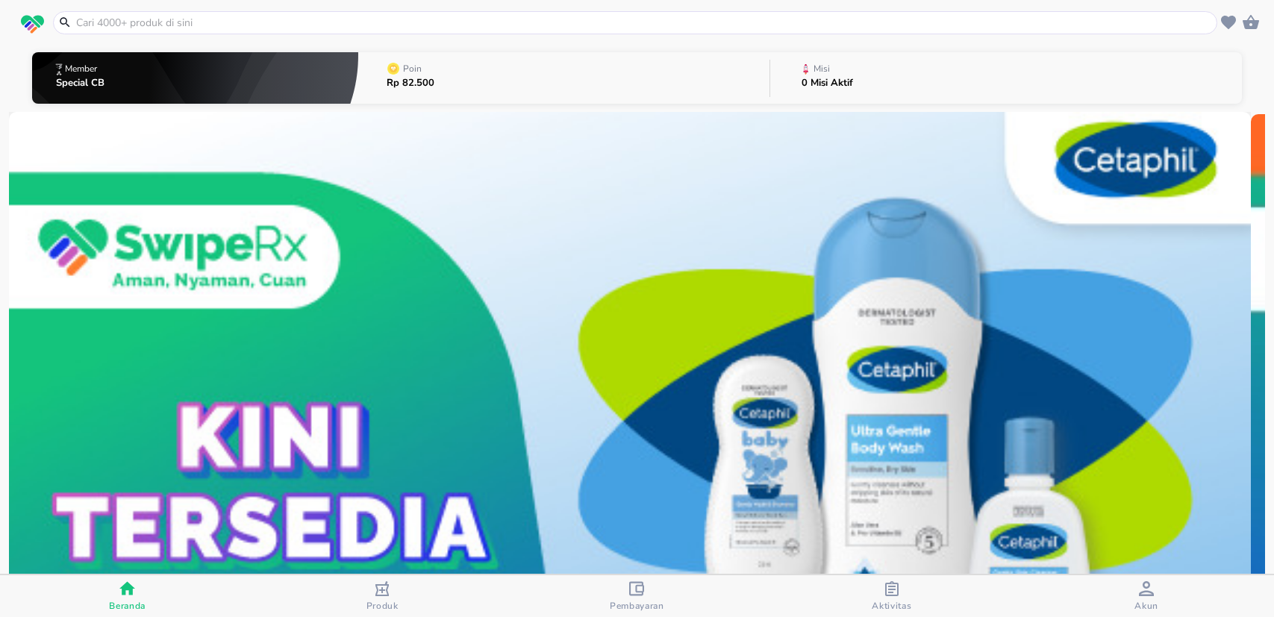  I want to click on span: Aktivitas, so click(891, 606).